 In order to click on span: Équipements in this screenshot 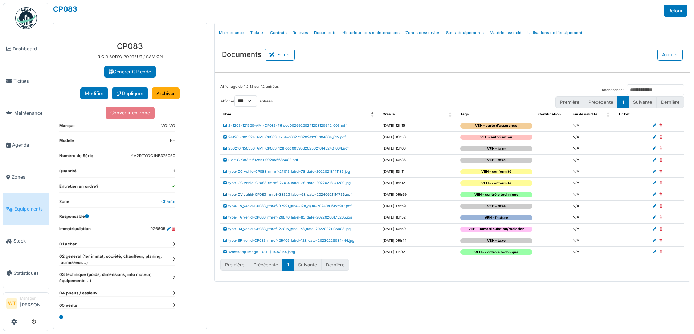, I will do `click(30, 209)`.